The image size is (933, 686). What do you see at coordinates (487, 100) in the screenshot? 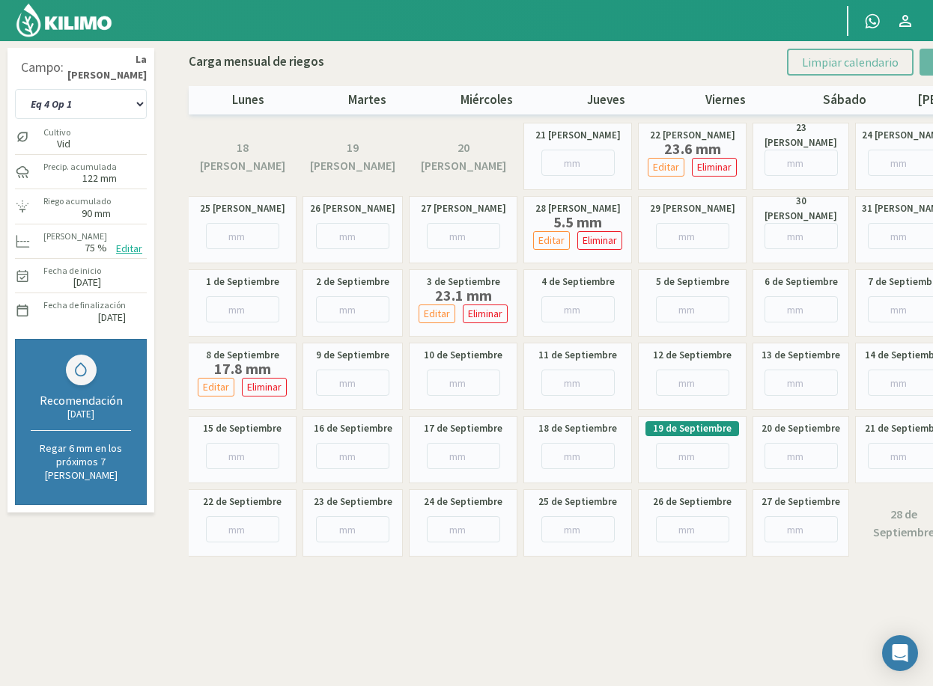
I see `p: miércoles` at bounding box center [487, 100].